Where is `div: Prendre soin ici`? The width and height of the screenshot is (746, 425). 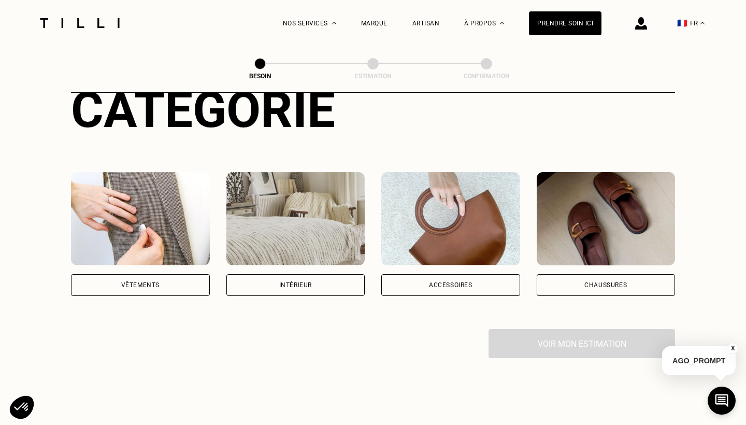 div: Prendre soin ici is located at coordinates (565, 23).